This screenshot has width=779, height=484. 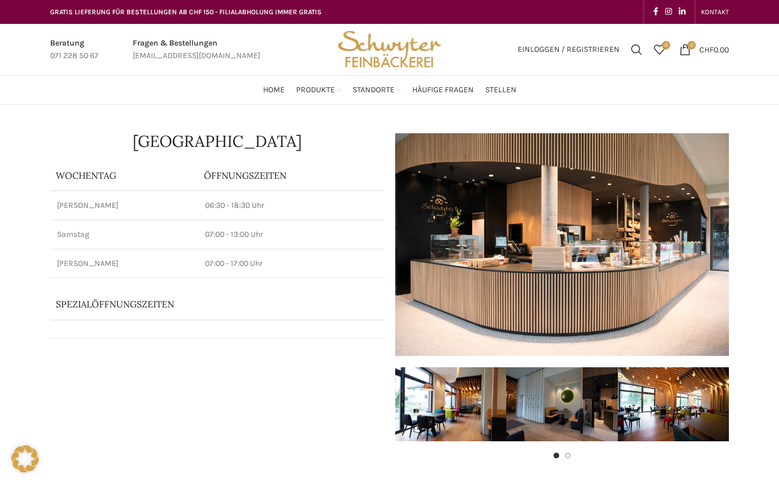 What do you see at coordinates (451, 404) in the screenshot?
I see `div: 1 / 4` at bounding box center [451, 404].